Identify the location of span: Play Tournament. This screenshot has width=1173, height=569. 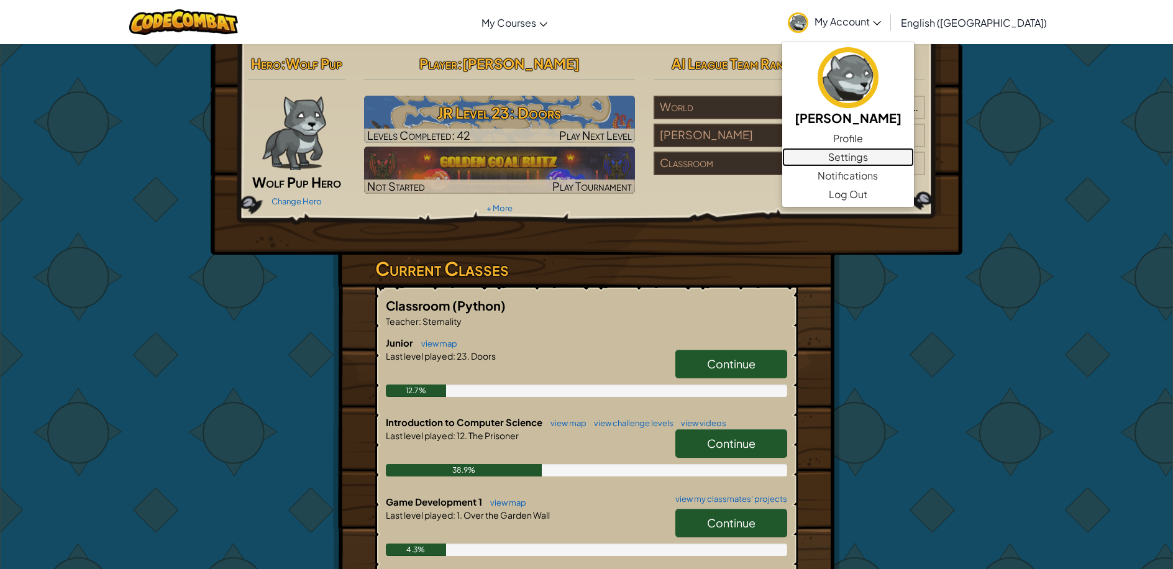
(592, 186).